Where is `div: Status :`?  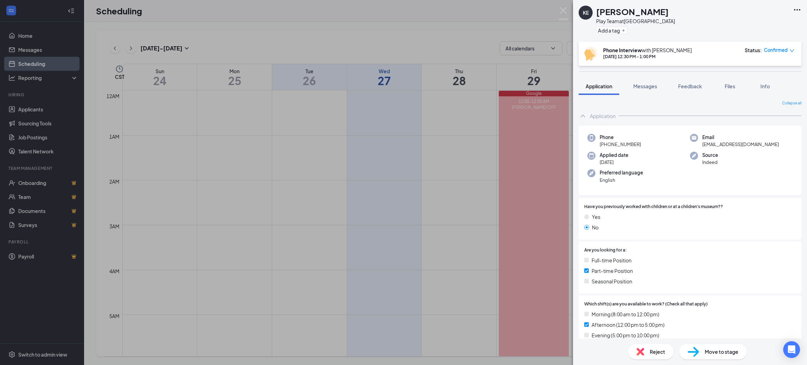 div: Status : is located at coordinates (753, 50).